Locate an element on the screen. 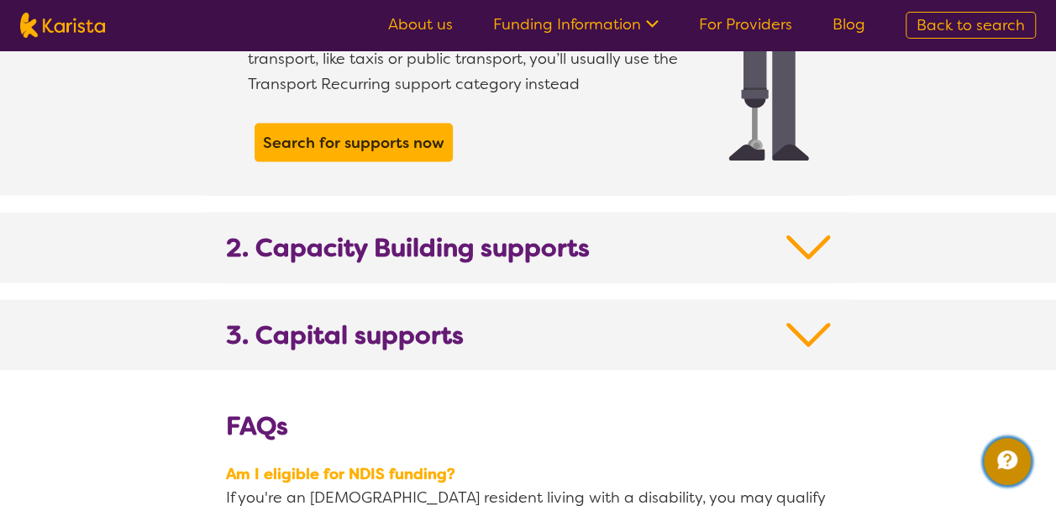 Image resolution: width=1056 pixels, height=506 pixels. b: 3. Capital supports is located at coordinates (345, 335).